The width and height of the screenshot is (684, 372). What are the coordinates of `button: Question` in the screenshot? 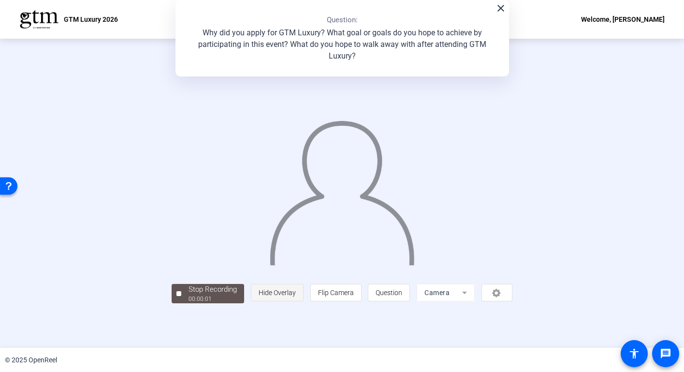 It's located at (389, 293).